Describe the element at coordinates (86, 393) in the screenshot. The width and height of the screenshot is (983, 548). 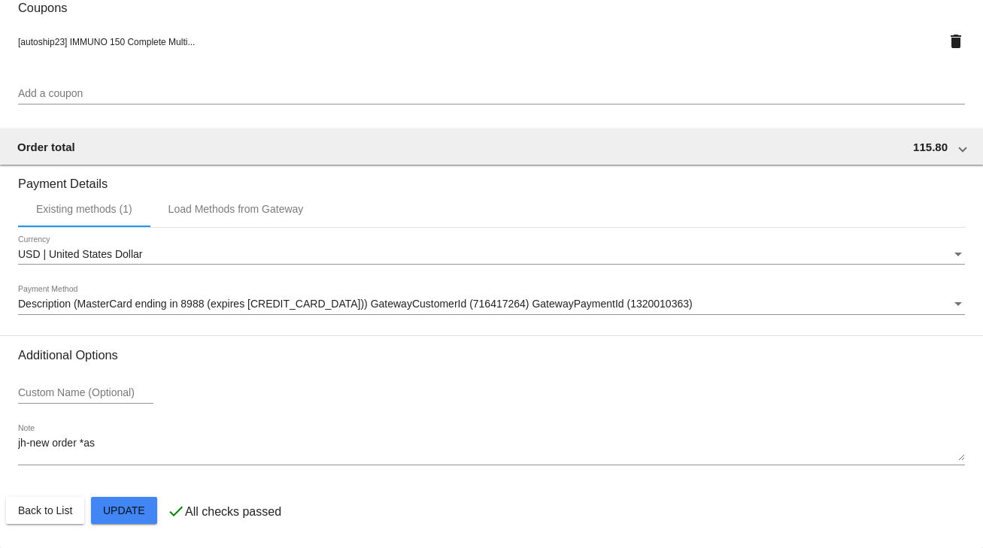
I see `input: Custom Name (Optional)` at that location.